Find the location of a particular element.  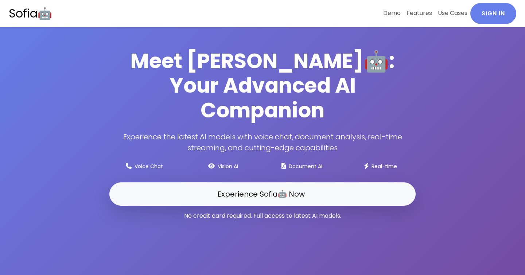

a: Sign In is located at coordinates (493, 13).